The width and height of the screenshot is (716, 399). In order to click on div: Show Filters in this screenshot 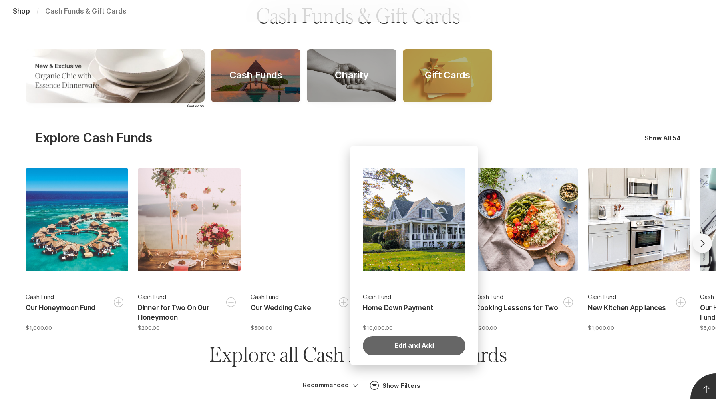, I will do `click(401, 385)`.